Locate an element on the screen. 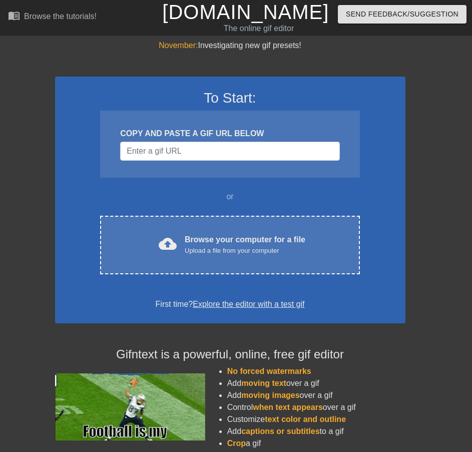 The height and width of the screenshot is (452, 472). li: a gif is located at coordinates (316, 444).